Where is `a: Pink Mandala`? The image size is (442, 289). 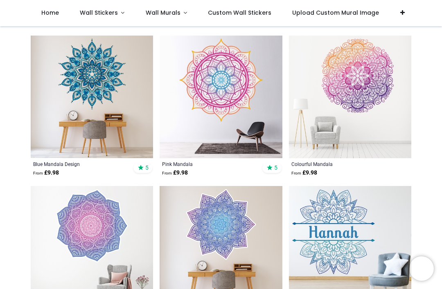 a: Pink Mandala is located at coordinates (209, 164).